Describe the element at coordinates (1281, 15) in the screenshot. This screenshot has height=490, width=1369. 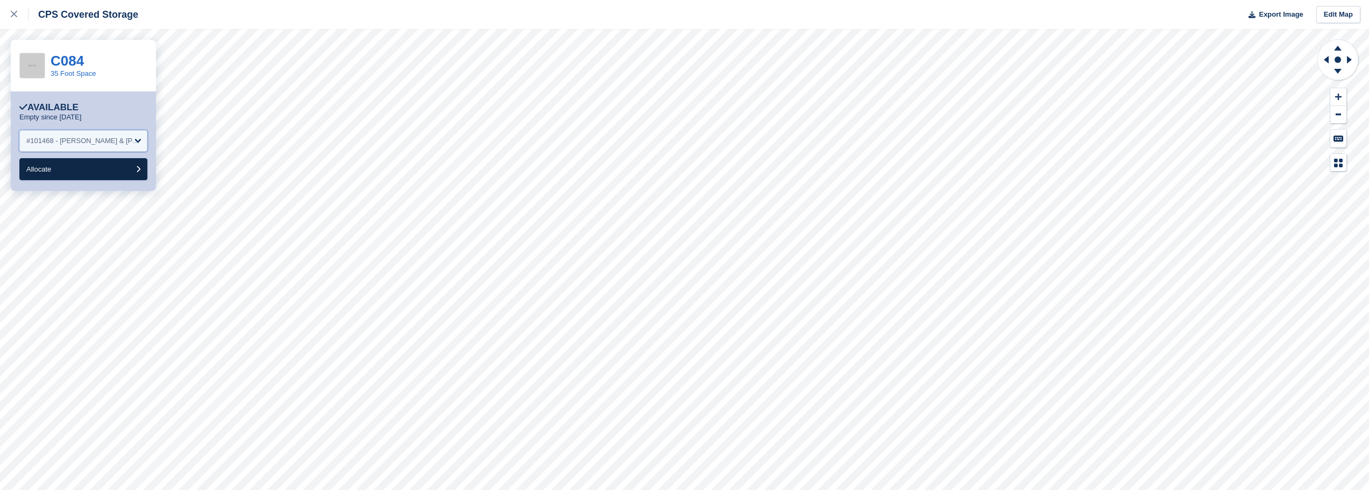
I see `span: Export Image` at that location.